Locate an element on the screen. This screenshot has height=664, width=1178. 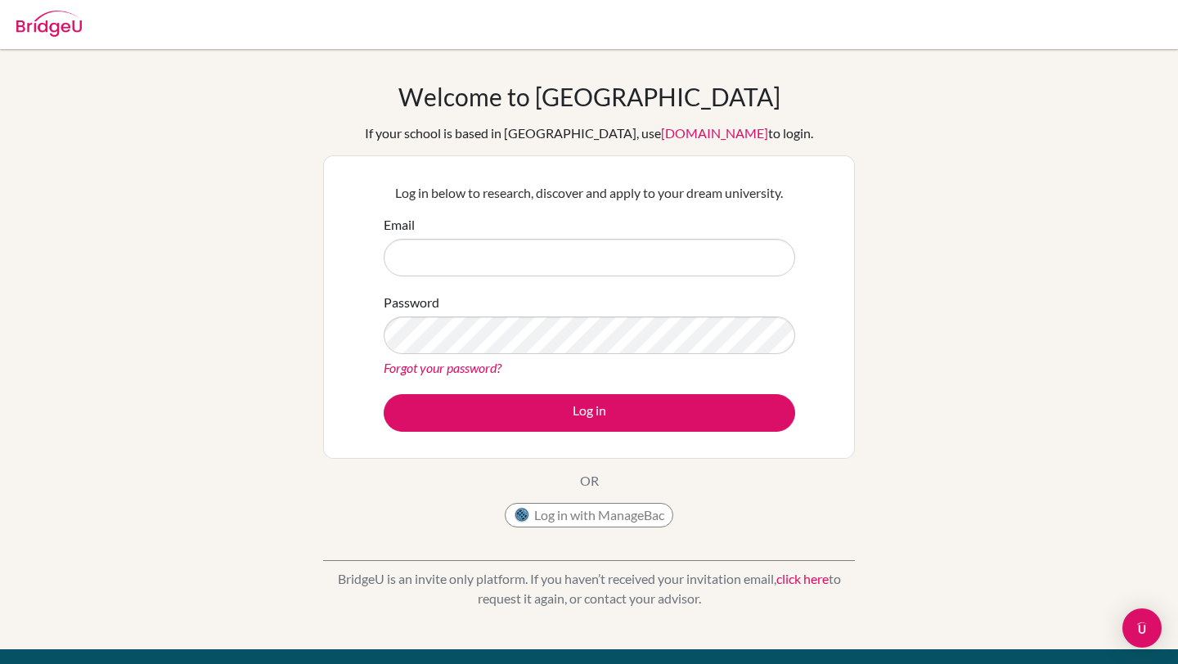
button: Log in is located at coordinates (589, 413).